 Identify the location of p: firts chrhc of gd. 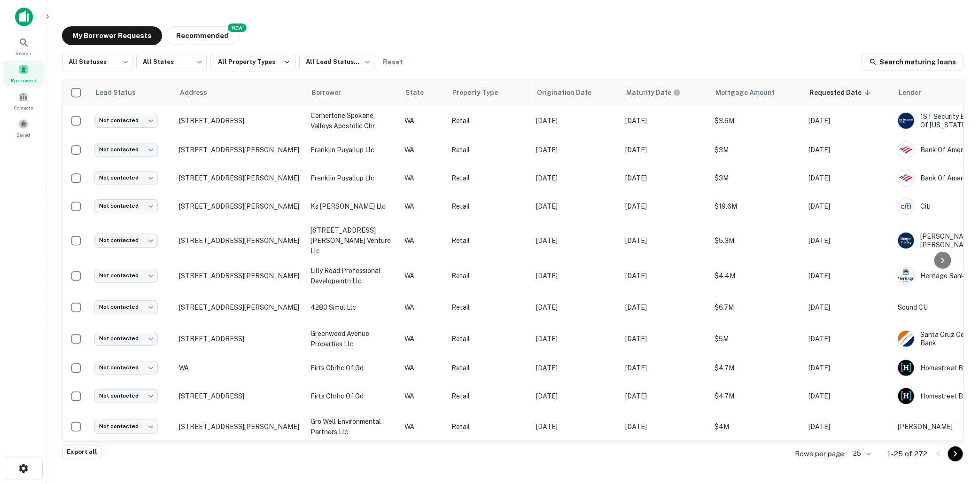
(353, 368).